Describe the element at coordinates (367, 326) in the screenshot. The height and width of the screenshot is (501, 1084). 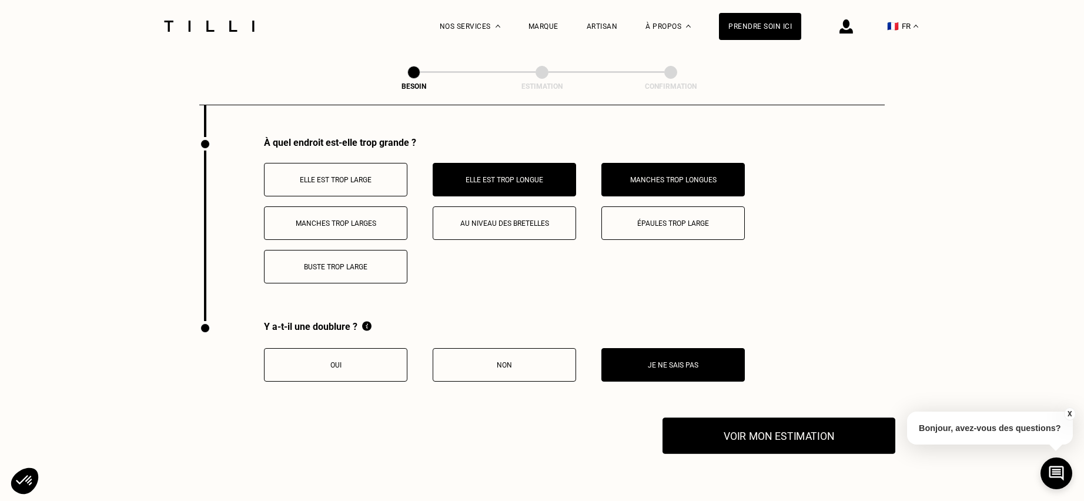
I see `img: Information` at that location.